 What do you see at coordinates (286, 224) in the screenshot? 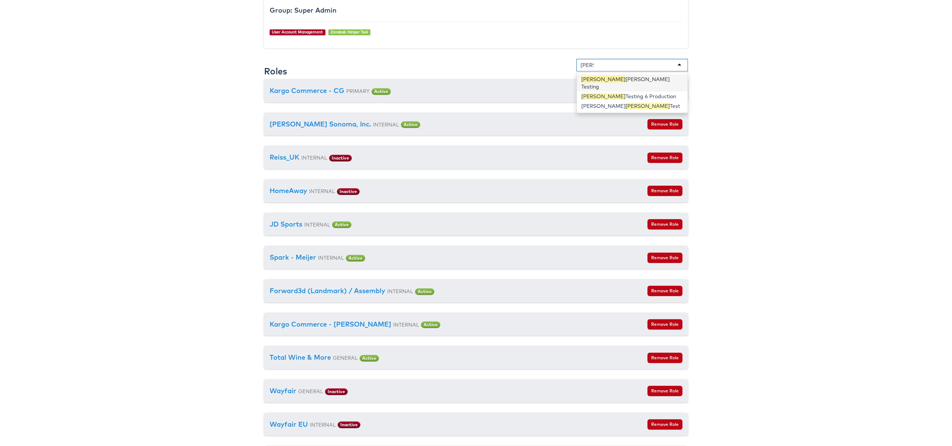
I see `a: JD Sports` at bounding box center [286, 224].